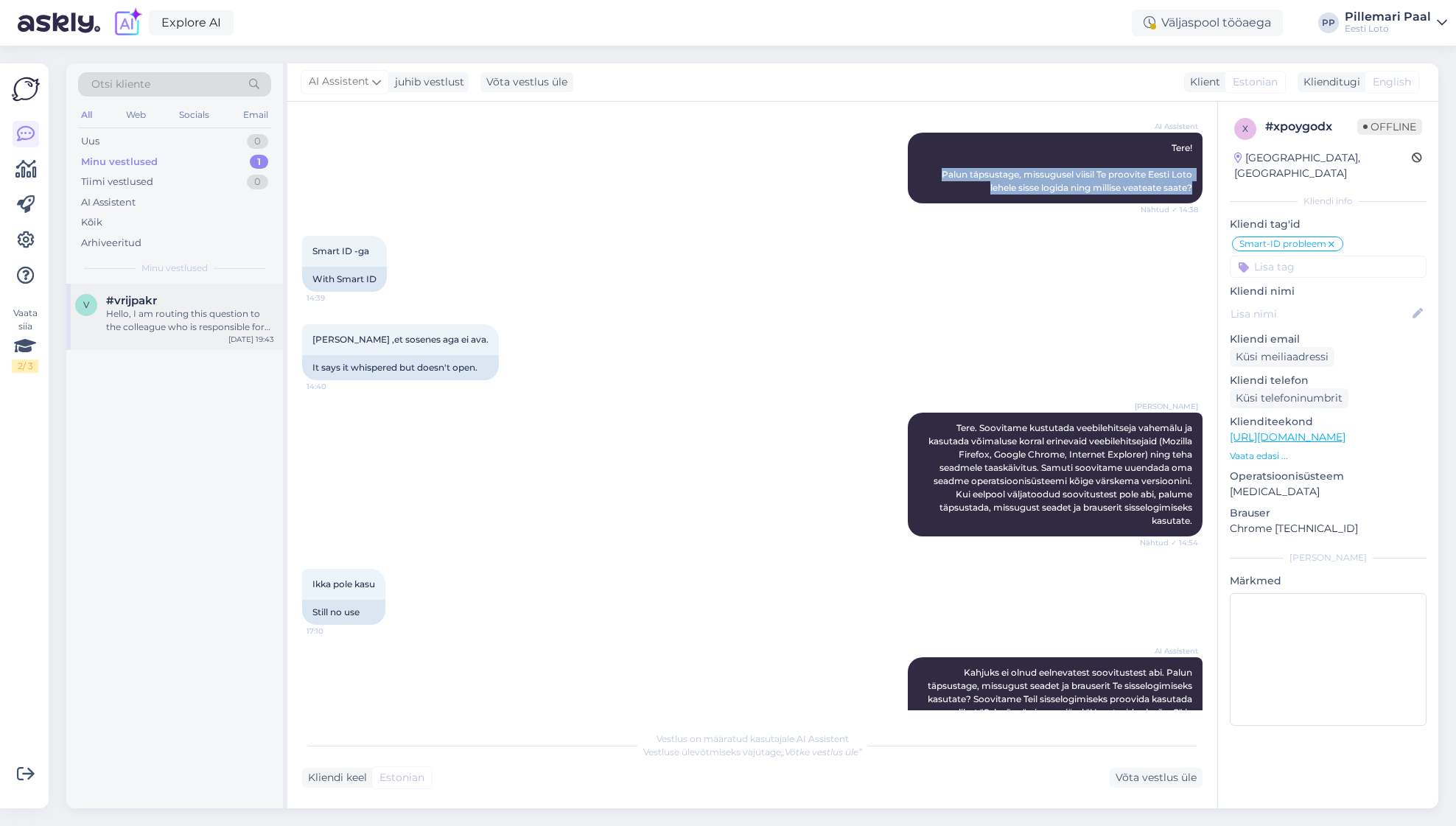  I want to click on div: Web, so click(136, 115).